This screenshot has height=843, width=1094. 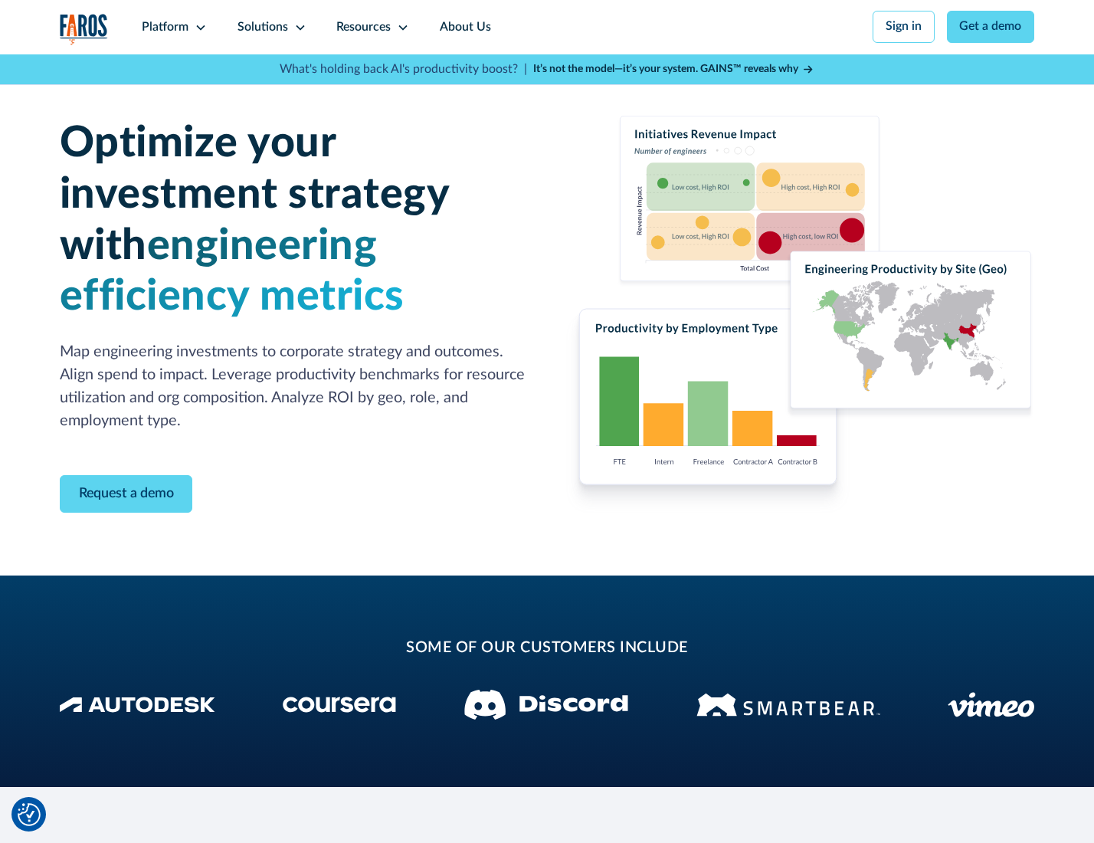 I want to click on img: Autodesk Logo, so click(x=137, y=704).